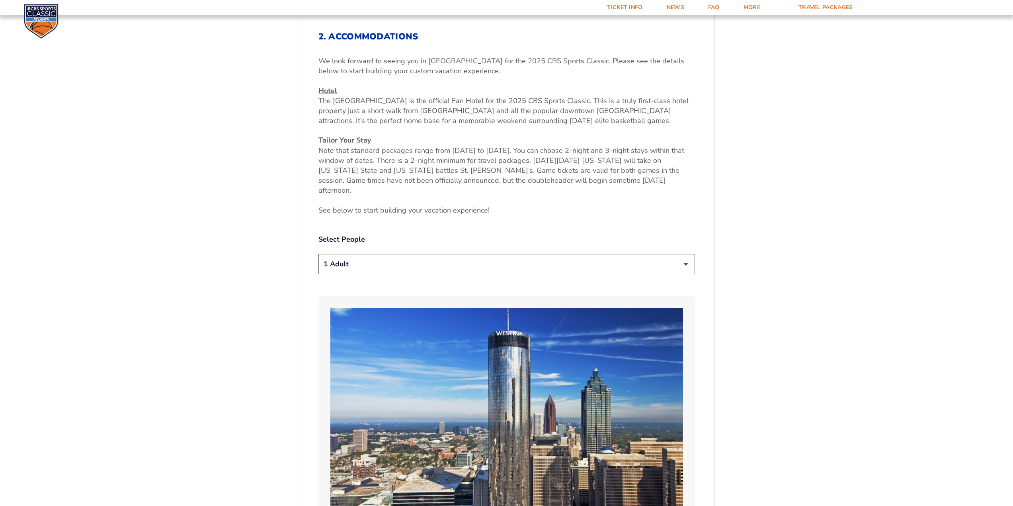  I want to click on img: CBS Sports Classic, so click(41, 21).